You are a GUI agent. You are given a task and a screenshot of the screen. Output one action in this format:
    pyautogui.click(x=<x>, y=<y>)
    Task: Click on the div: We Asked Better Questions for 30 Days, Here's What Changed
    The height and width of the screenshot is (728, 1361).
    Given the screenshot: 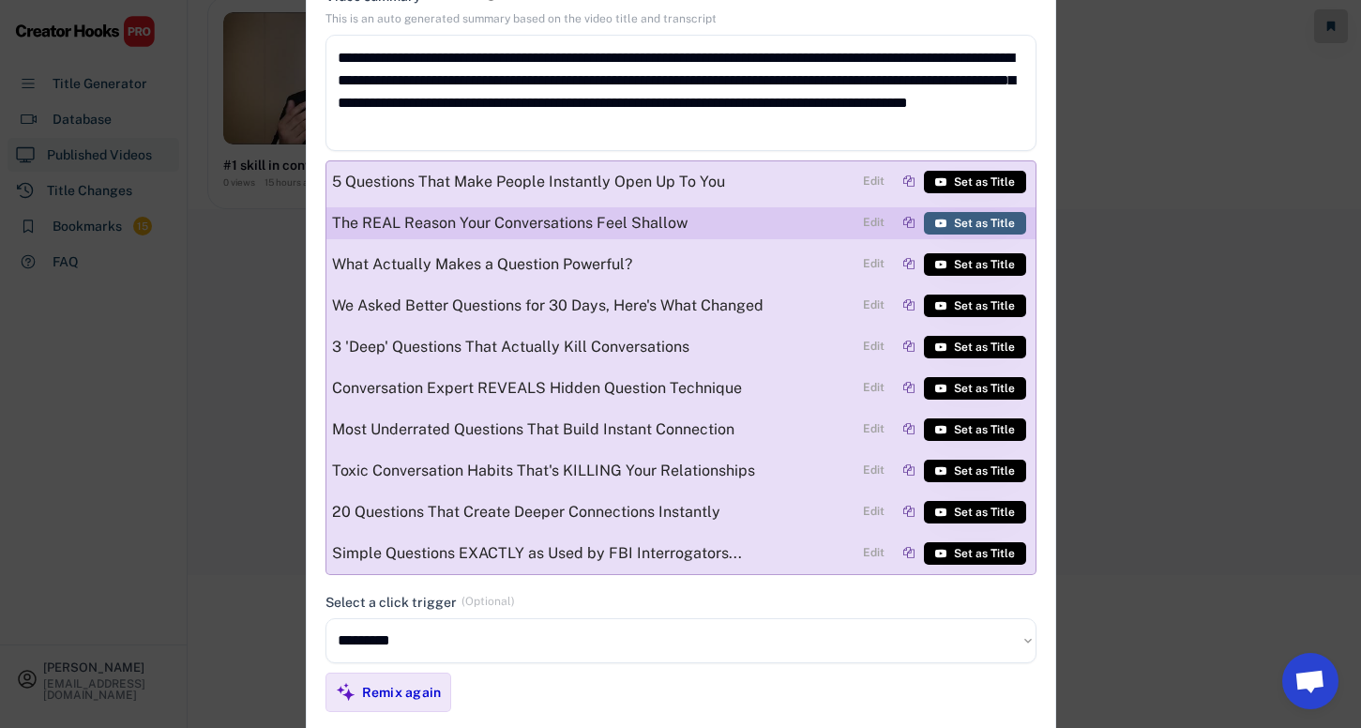 What is the action you would take?
    pyautogui.click(x=593, y=306)
    